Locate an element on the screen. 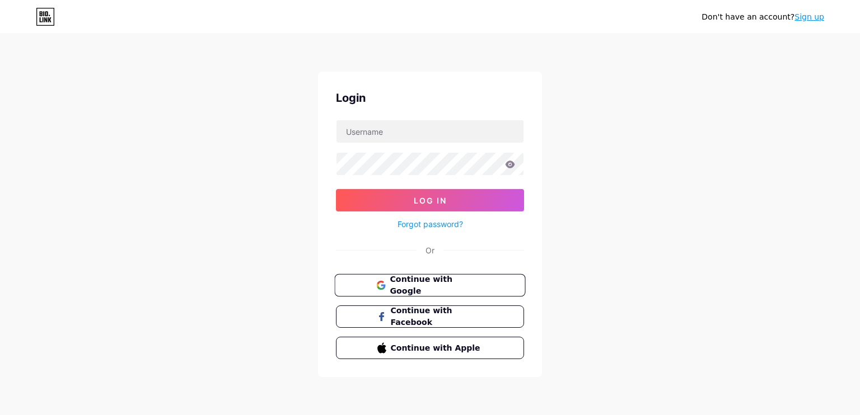  button: Log In is located at coordinates (430, 200).